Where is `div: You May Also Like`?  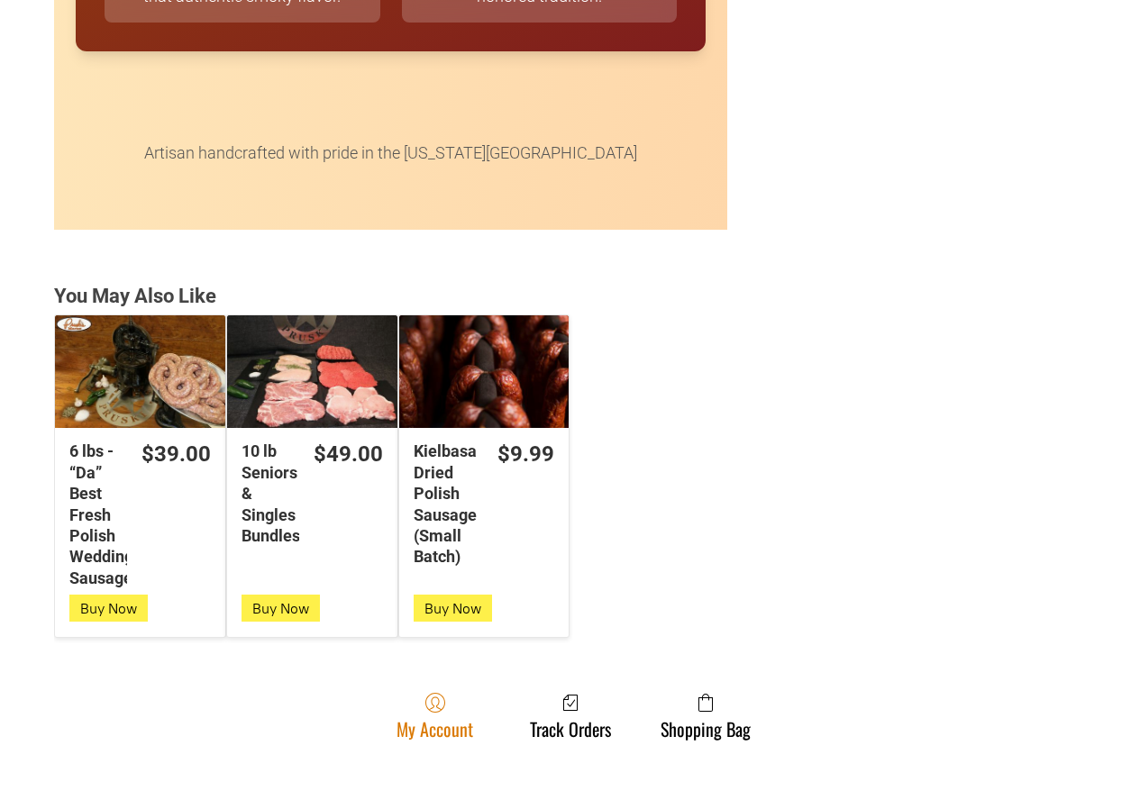 div: You May Also Like is located at coordinates (569, 296).